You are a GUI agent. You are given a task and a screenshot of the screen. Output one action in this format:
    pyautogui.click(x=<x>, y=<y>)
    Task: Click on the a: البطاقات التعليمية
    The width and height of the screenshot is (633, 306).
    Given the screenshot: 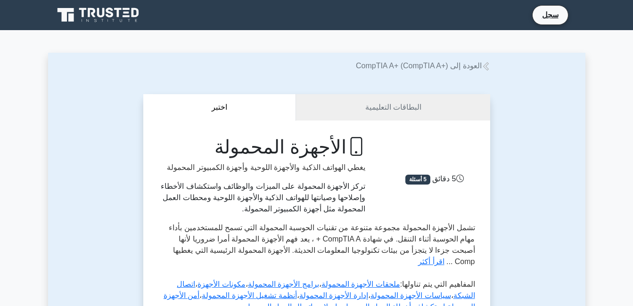 What is the action you would take?
    pyautogui.click(x=393, y=107)
    